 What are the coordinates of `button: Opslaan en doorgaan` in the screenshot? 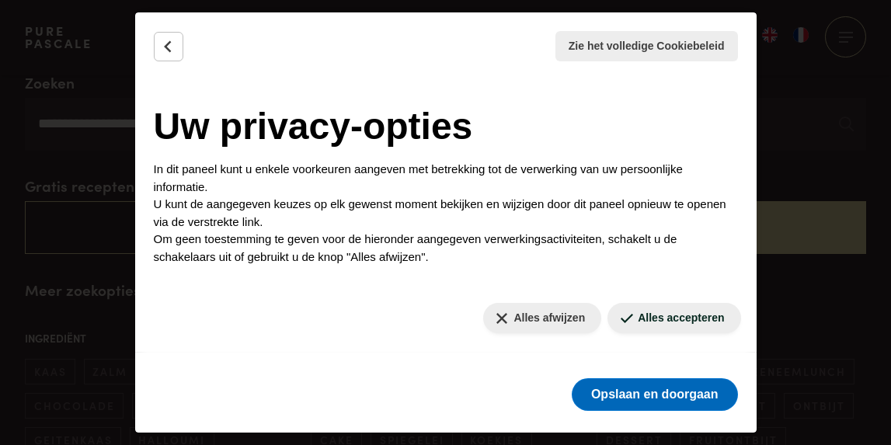 It's located at (655, 394).